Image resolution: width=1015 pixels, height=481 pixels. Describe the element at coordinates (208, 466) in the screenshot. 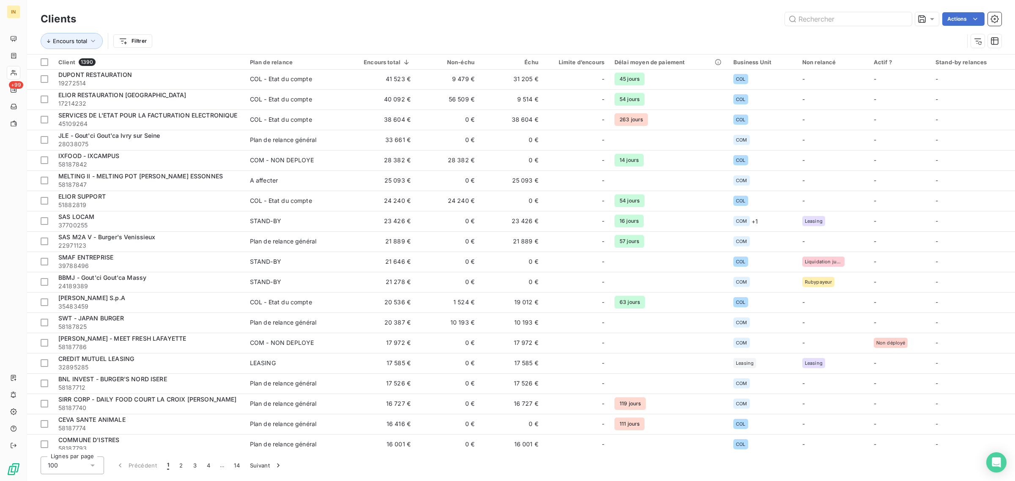

I see `button: 4` at that location.